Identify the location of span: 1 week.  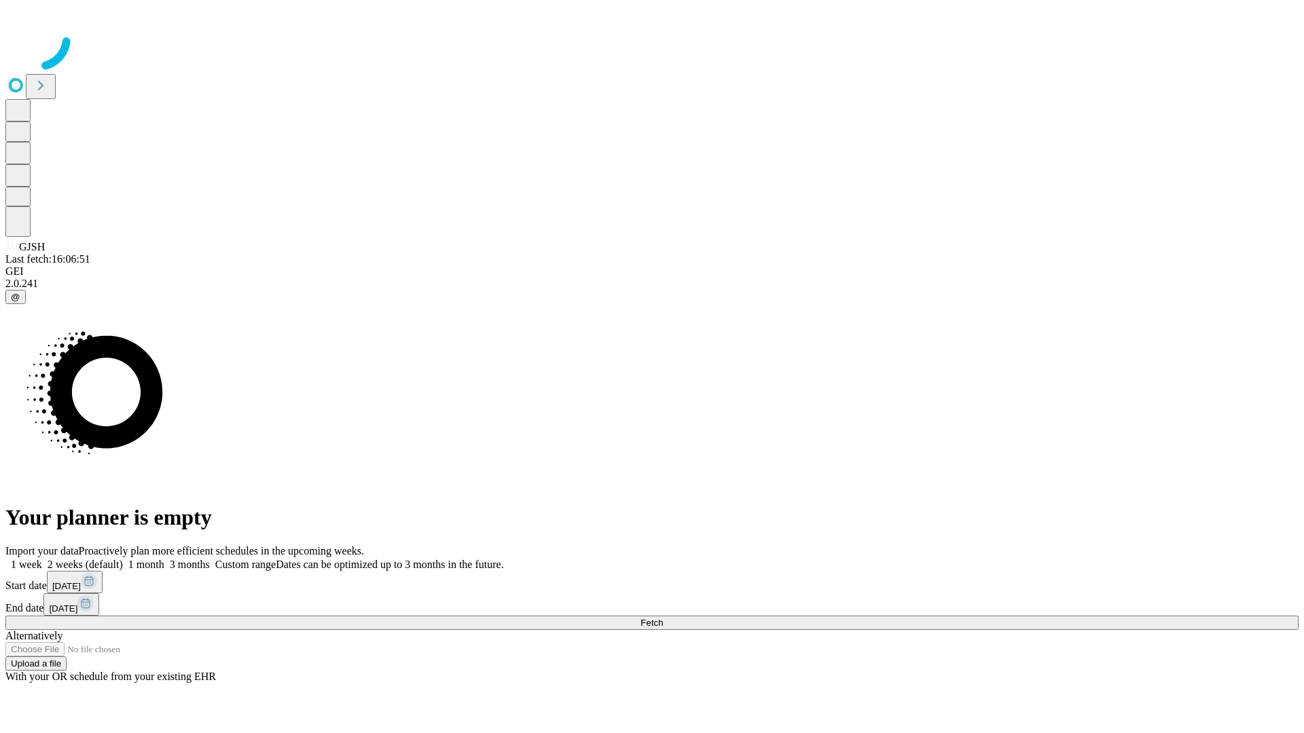
(26, 564).